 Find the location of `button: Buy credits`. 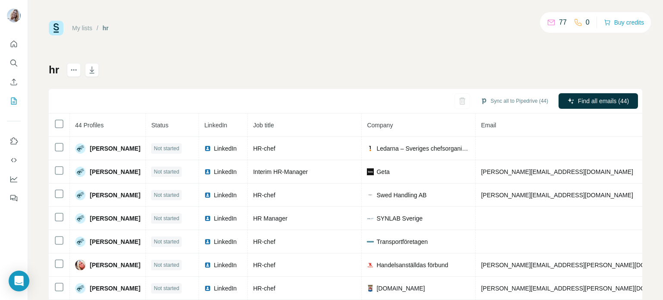

button: Buy credits is located at coordinates (623, 22).